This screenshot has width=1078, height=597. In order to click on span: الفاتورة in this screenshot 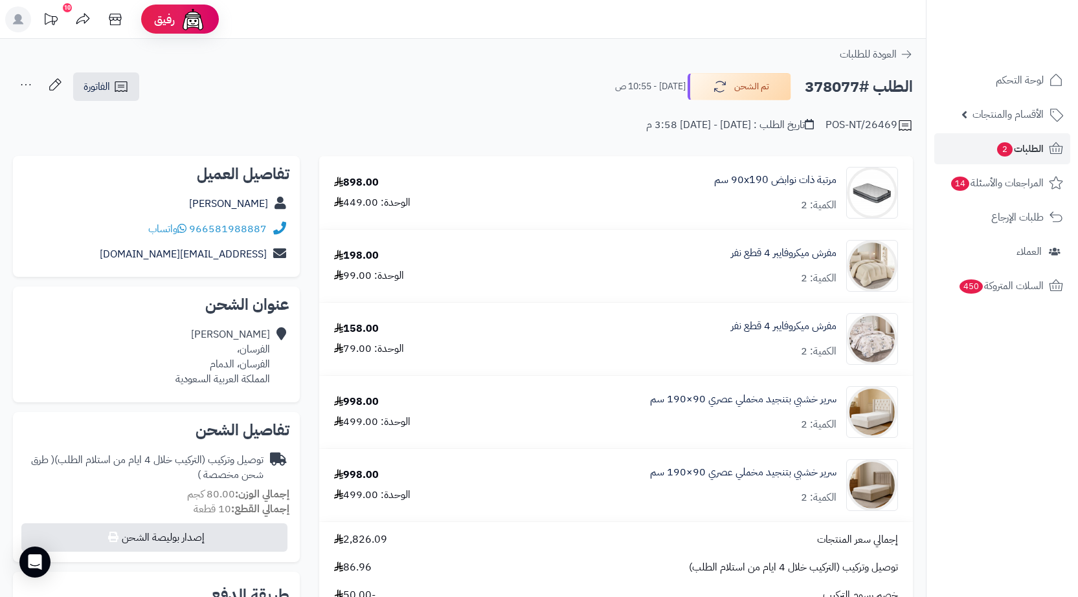, I will do `click(96, 87)`.